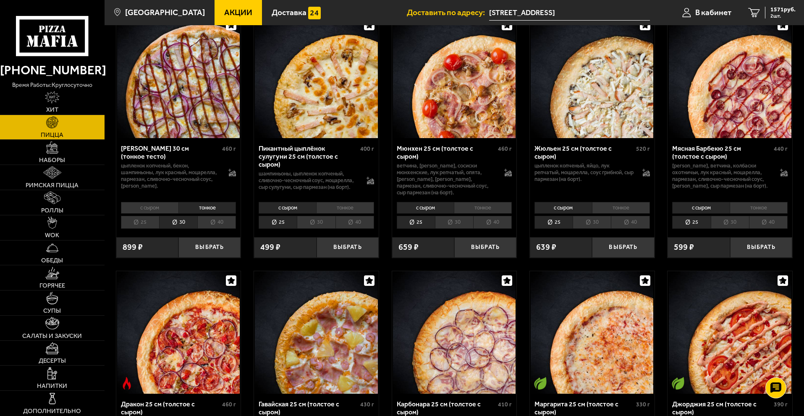 This screenshot has height=416, width=804. I want to click on span: 410 г, so click(505, 404).